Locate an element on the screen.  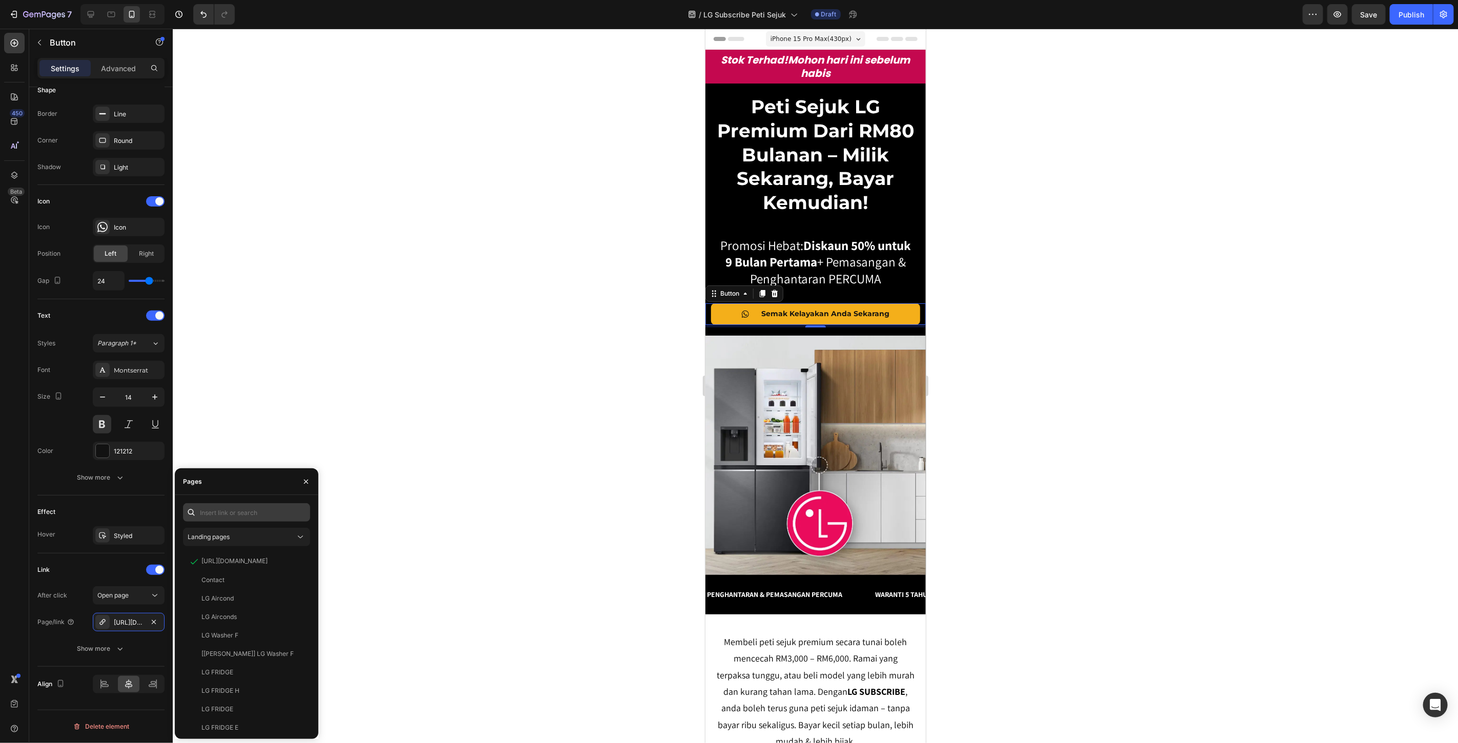
div: Contact is located at coordinates (213, 580).